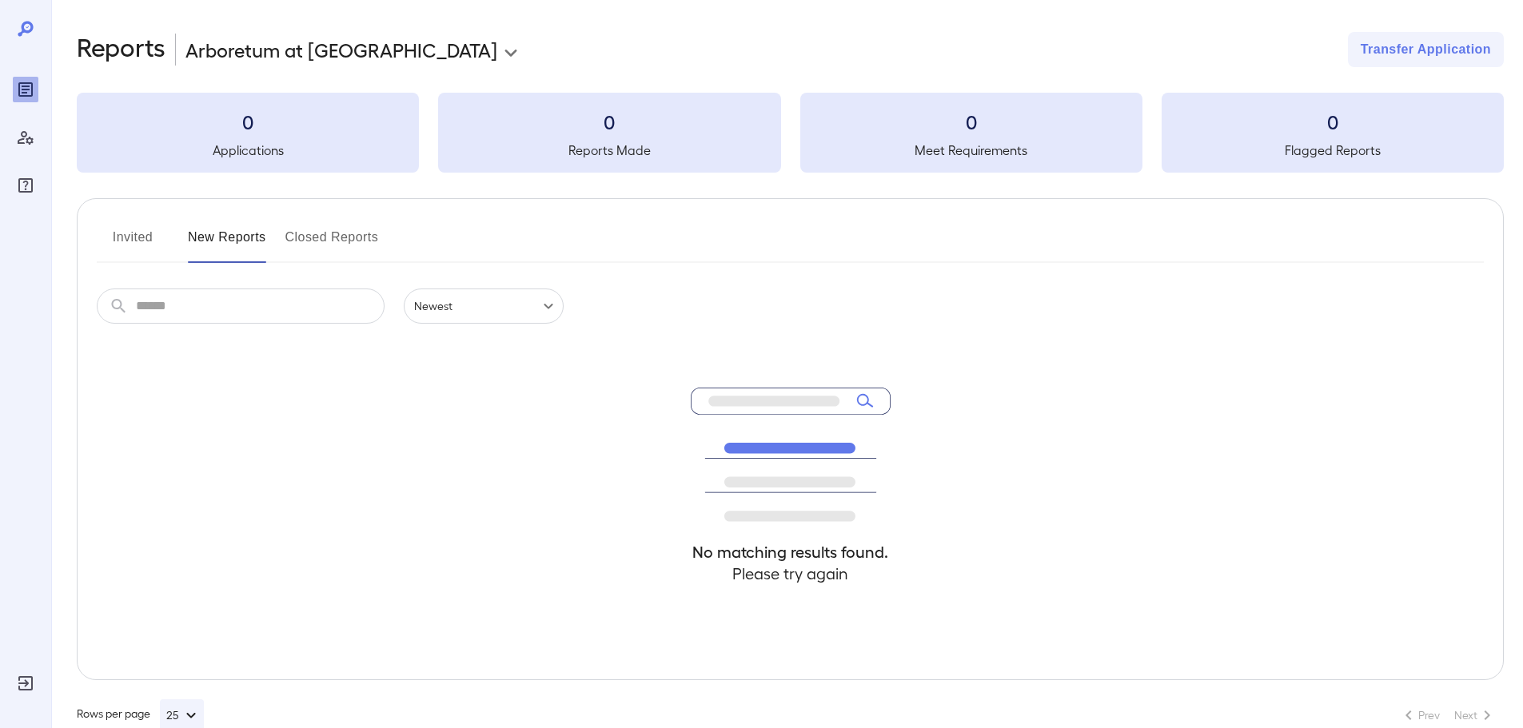  I want to click on h4: Please try again, so click(791, 573).